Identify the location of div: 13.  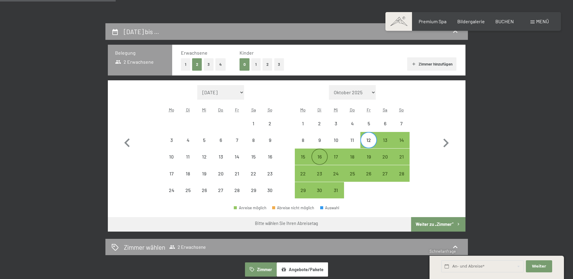
(385, 145).